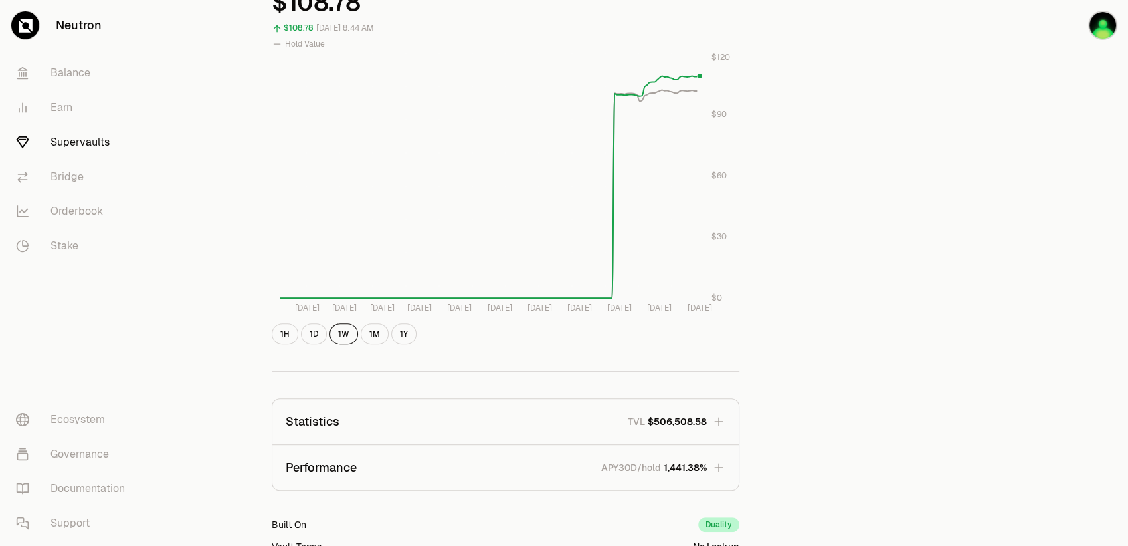 The height and width of the screenshot is (546, 1128). What do you see at coordinates (74, 246) in the screenshot?
I see `a: Stake` at bounding box center [74, 246].